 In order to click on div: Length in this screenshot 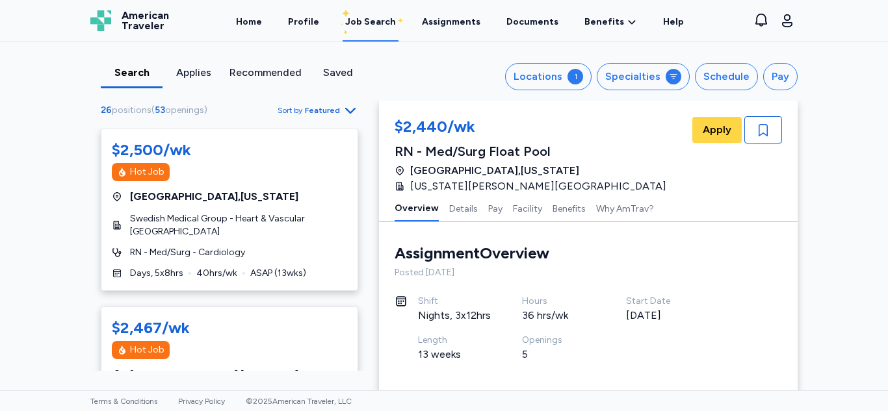, I will do `click(454, 341)`.